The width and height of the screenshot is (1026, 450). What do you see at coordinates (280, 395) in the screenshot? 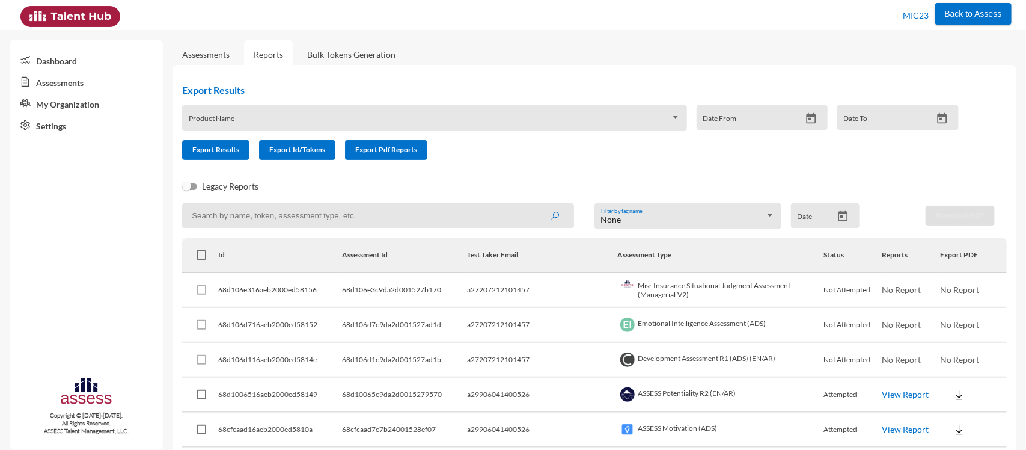
I see `td: 68d1006516aeb2000ed58149` at bounding box center [280, 395].